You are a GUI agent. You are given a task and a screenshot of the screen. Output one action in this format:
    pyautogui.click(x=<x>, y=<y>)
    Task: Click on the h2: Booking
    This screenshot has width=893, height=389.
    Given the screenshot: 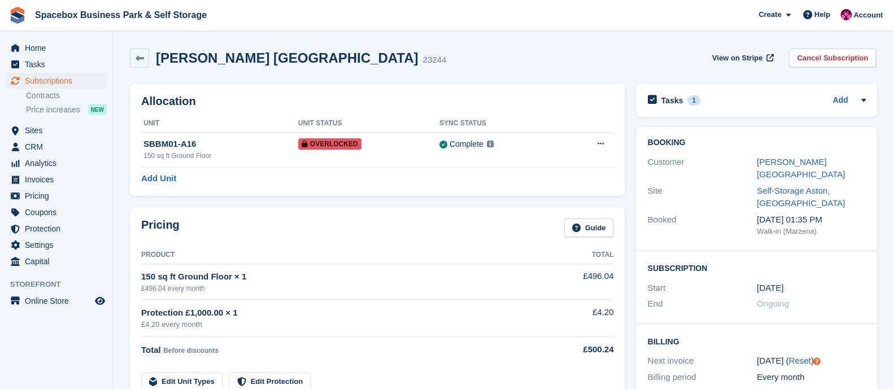 What is the action you would take?
    pyautogui.click(x=756, y=143)
    